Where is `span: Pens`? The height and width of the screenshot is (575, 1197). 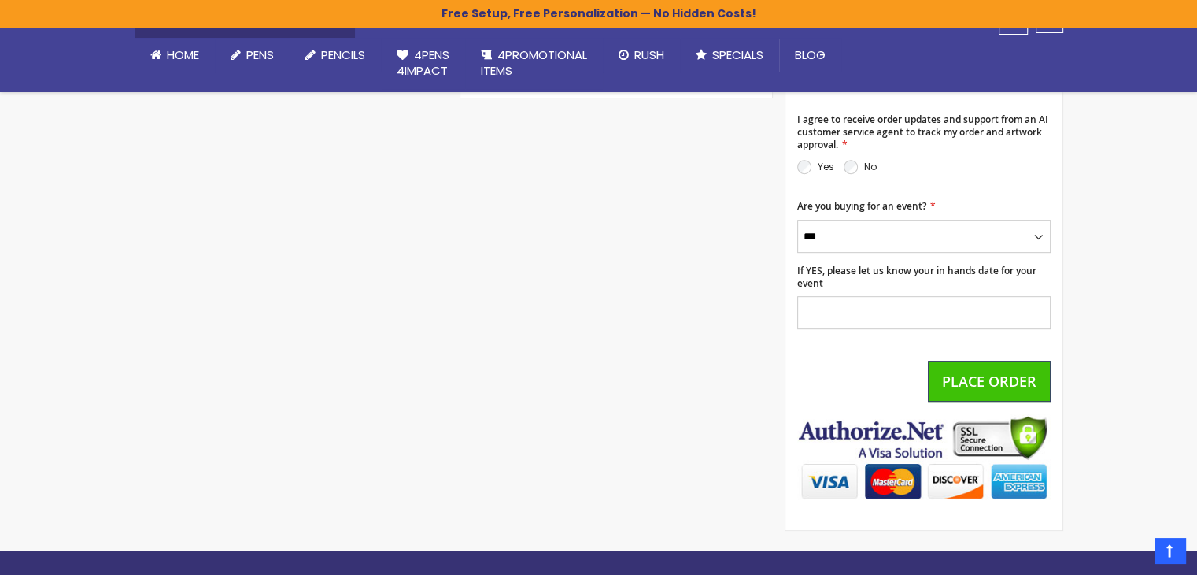 span: Pens is located at coordinates (260, 54).